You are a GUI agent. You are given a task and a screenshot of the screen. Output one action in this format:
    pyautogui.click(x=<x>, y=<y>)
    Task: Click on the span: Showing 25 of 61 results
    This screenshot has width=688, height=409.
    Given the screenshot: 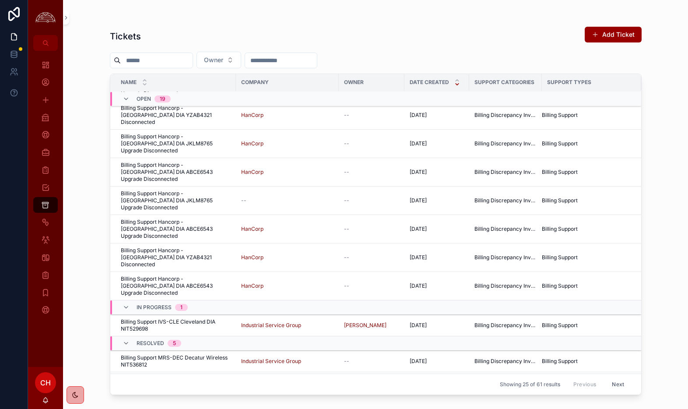 What is the action you would take?
    pyautogui.click(x=530, y=384)
    